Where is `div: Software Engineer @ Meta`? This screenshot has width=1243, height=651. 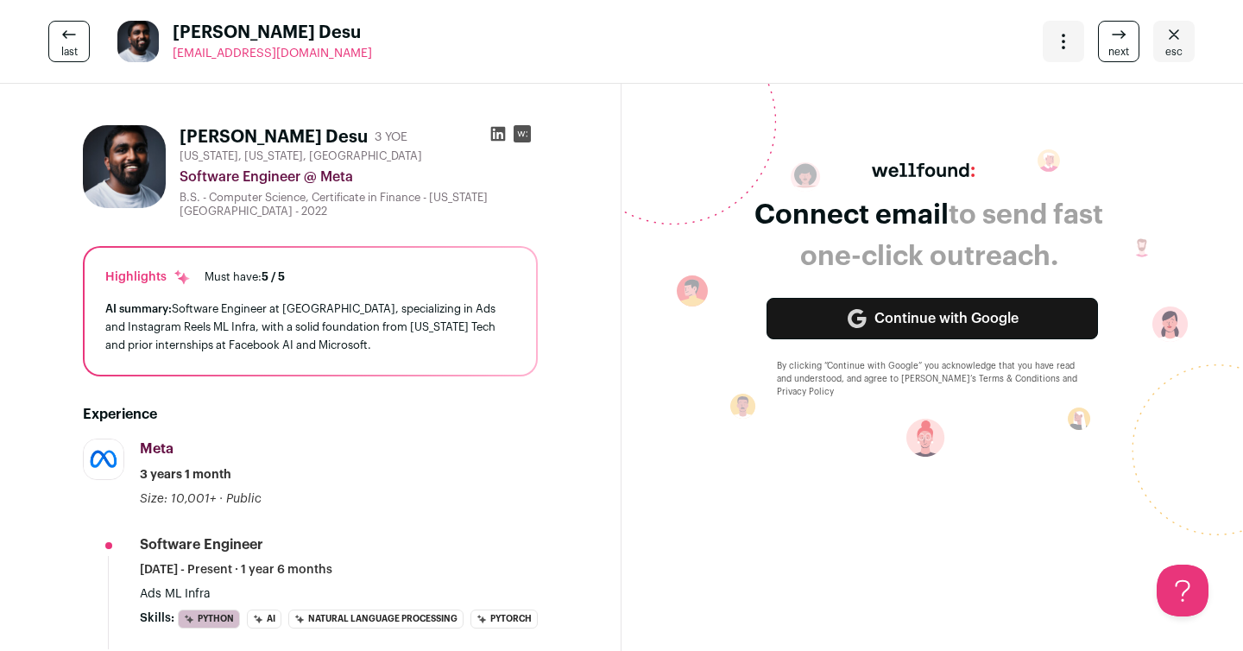
div: Software Engineer @ Meta is located at coordinates (358, 177).